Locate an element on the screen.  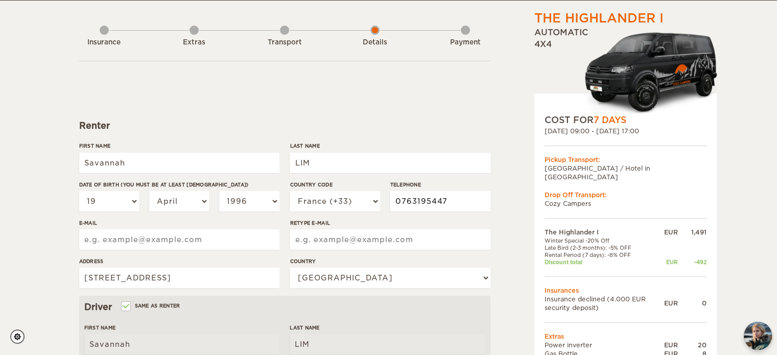
label: Country Code is located at coordinates (334, 184).